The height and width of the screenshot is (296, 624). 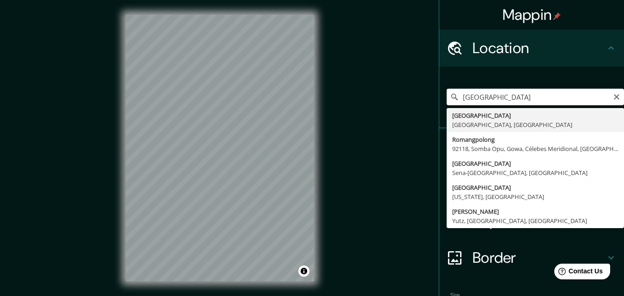 What do you see at coordinates (220, 148) in the screenshot?
I see `canvas: Map` at bounding box center [220, 148].